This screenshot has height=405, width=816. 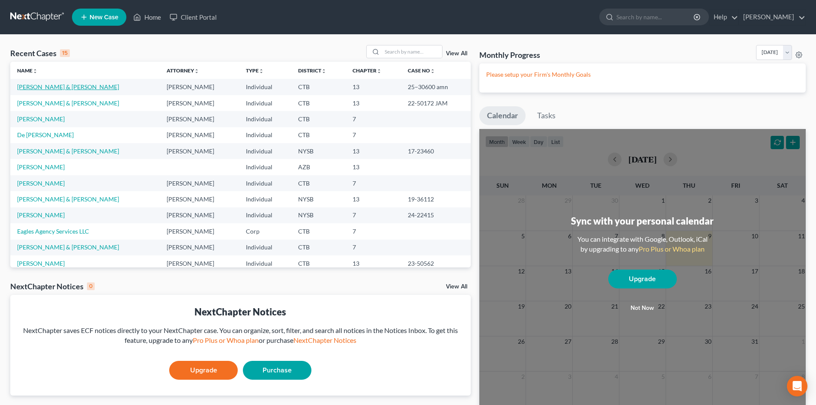 I want to click on a: Attorneyunfold_more, so click(x=183, y=70).